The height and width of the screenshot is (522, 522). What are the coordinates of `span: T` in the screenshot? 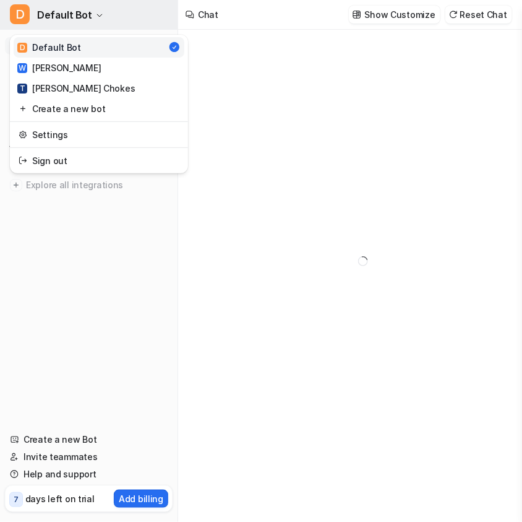 It's located at (22, 88).